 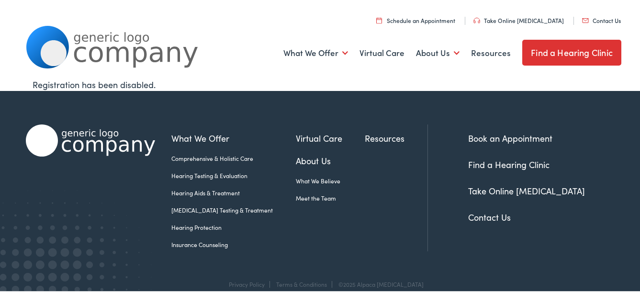 I want to click on a: Hearing Testing & Evaluation, so click(x=234, y=174).